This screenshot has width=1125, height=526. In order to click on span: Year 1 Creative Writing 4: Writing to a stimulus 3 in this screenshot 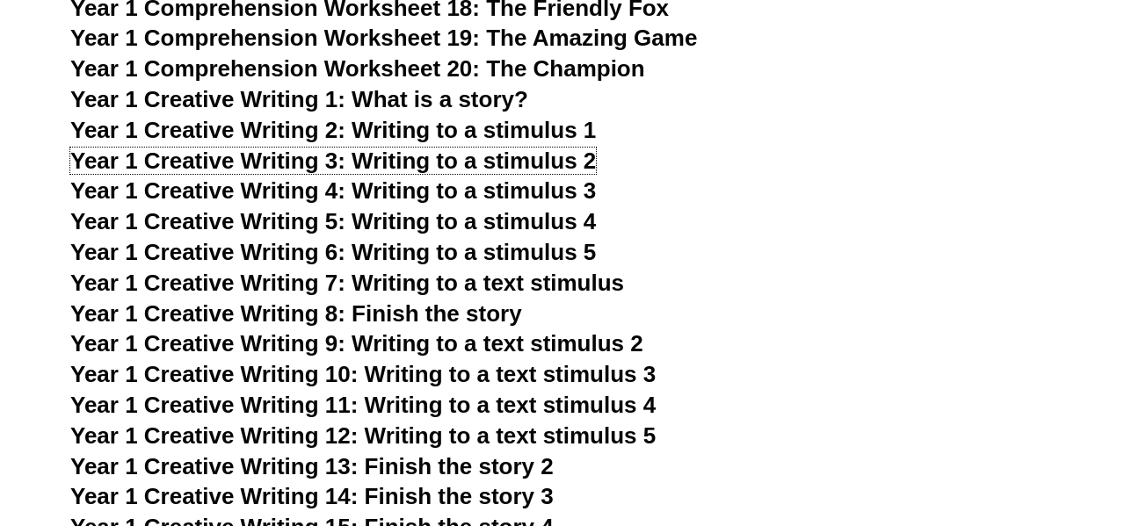, I will do `click(333, 191)`.